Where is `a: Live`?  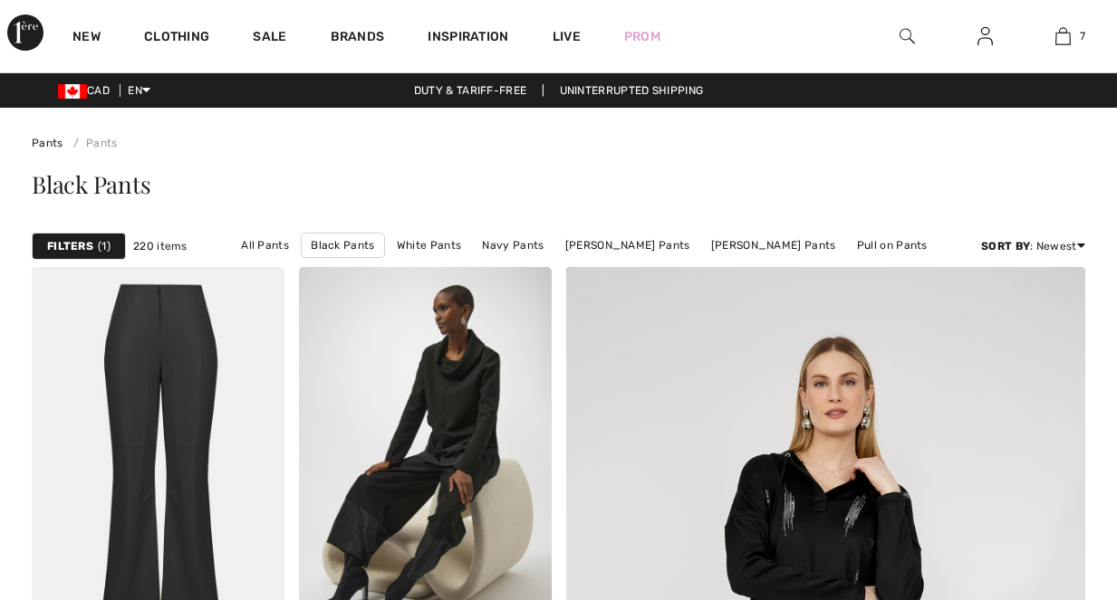
a: Live is located at coordinates (566, 36).